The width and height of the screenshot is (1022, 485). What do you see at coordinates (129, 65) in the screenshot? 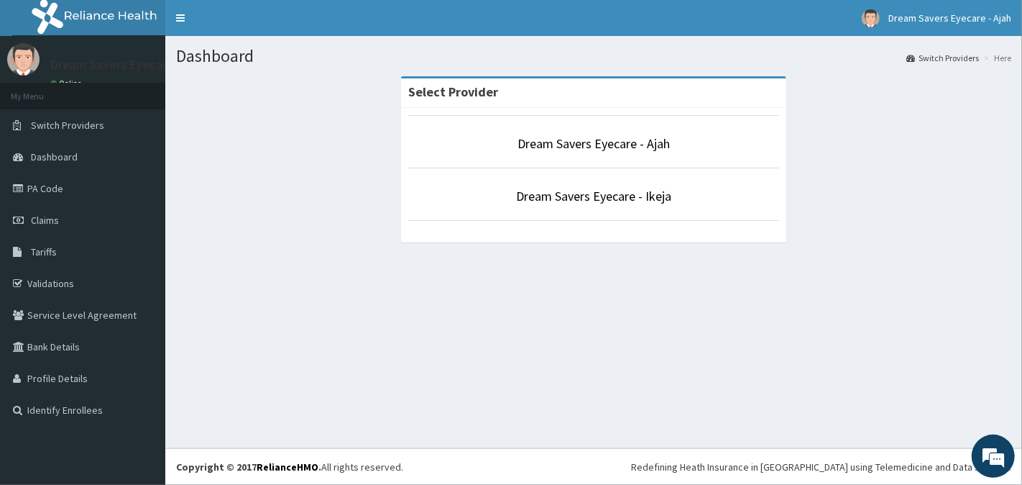
I see `p: Dream Savers Eyecare - Ajah` at bounding box center [129, 65].